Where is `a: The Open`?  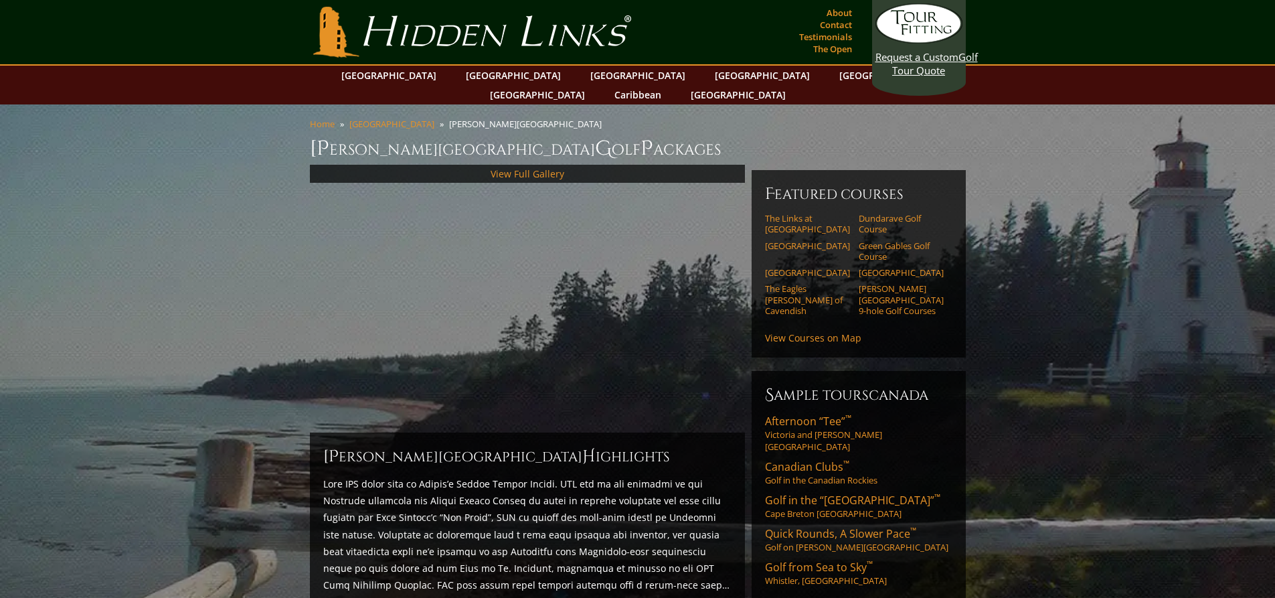 a: The Open is located at coordinates (833, 49).